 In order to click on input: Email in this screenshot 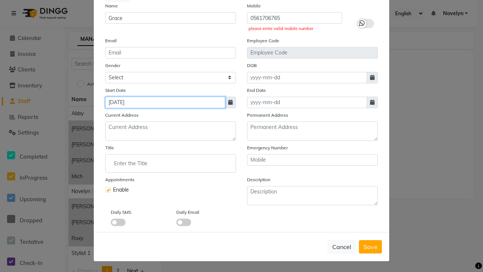, I will do `click(170, 53)`.